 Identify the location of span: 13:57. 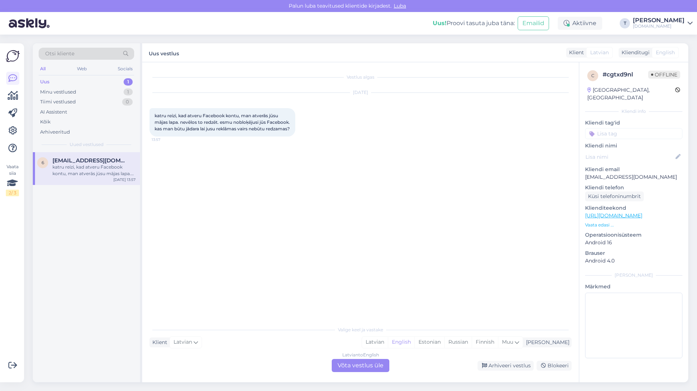
(165, 140).